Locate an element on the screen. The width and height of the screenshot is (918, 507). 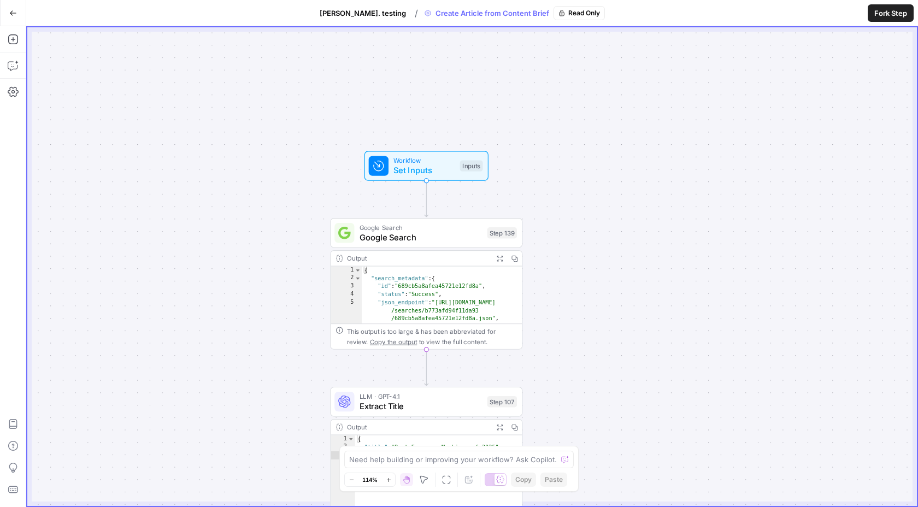
div: 6 is located at coordinates (346, 343).